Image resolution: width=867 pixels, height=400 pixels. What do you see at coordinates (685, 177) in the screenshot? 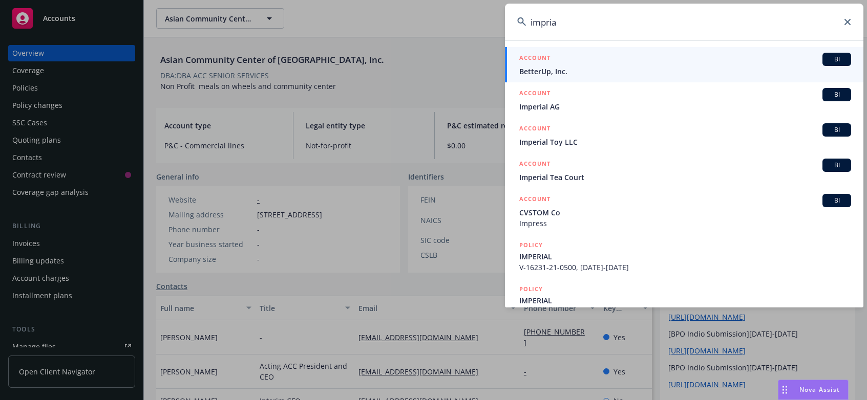
I see `span: Imperial Tea Court` at bounding box center [685, 177].